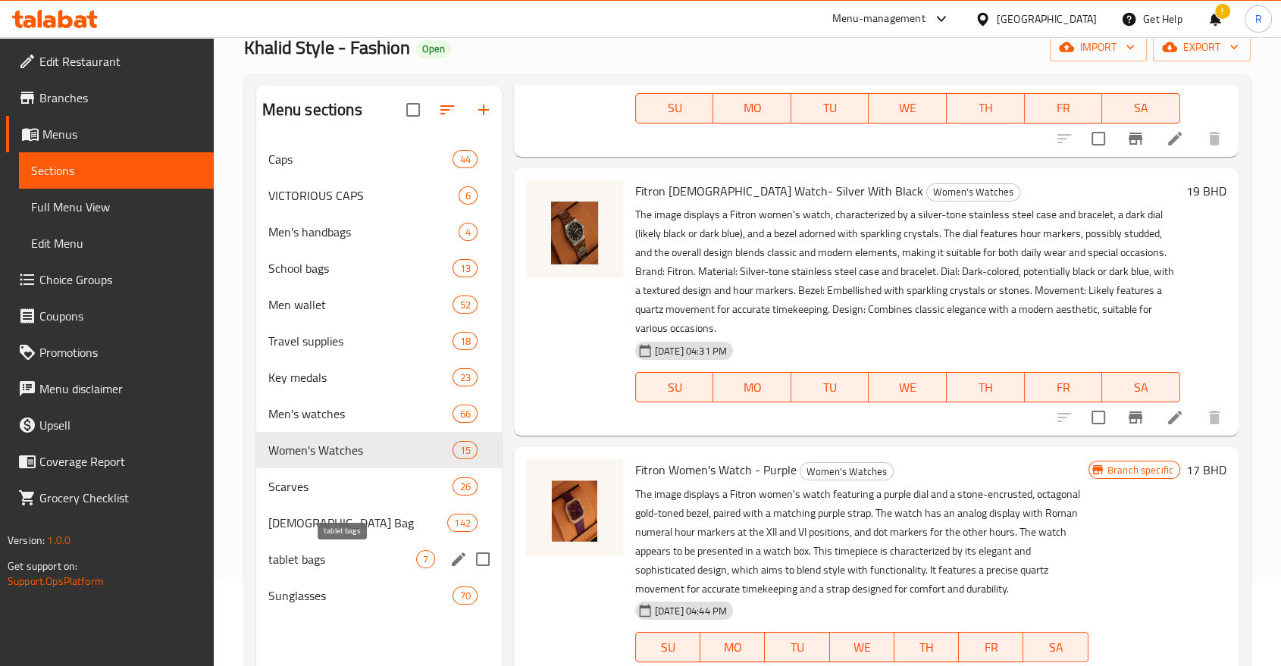 The height and width of the screenshot is (666, 1281). Describe the element at coordinates (120, 498) in the screenshot. I see `span: Grocery Checklist` at that location.